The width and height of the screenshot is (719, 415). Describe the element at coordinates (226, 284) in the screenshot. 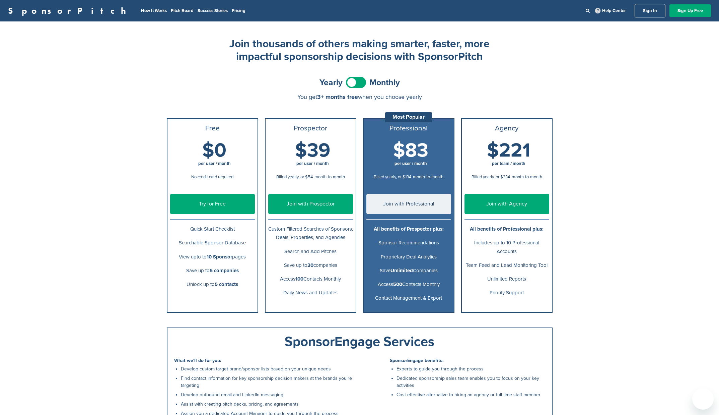

I see `b: 5 contacts` at that location.